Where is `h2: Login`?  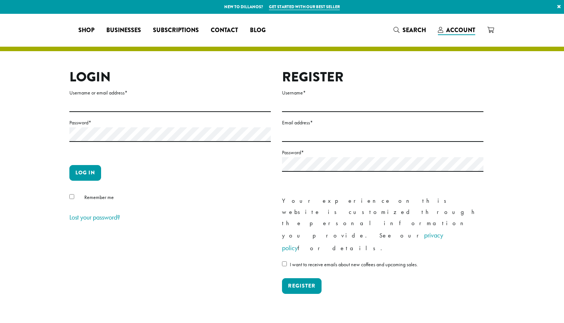
h2: Login is located at coordinates (170, 77).